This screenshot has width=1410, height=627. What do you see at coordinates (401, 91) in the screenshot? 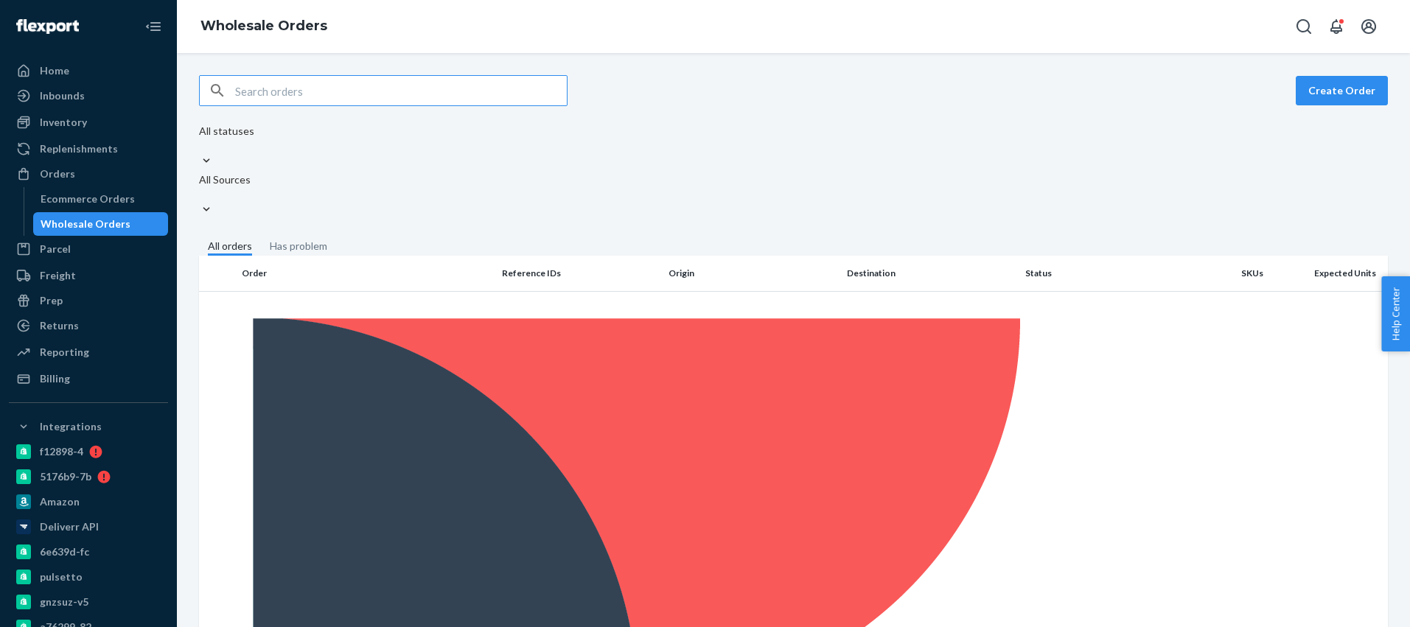
I see `input: Search orders` at bounding box center [401, 91].